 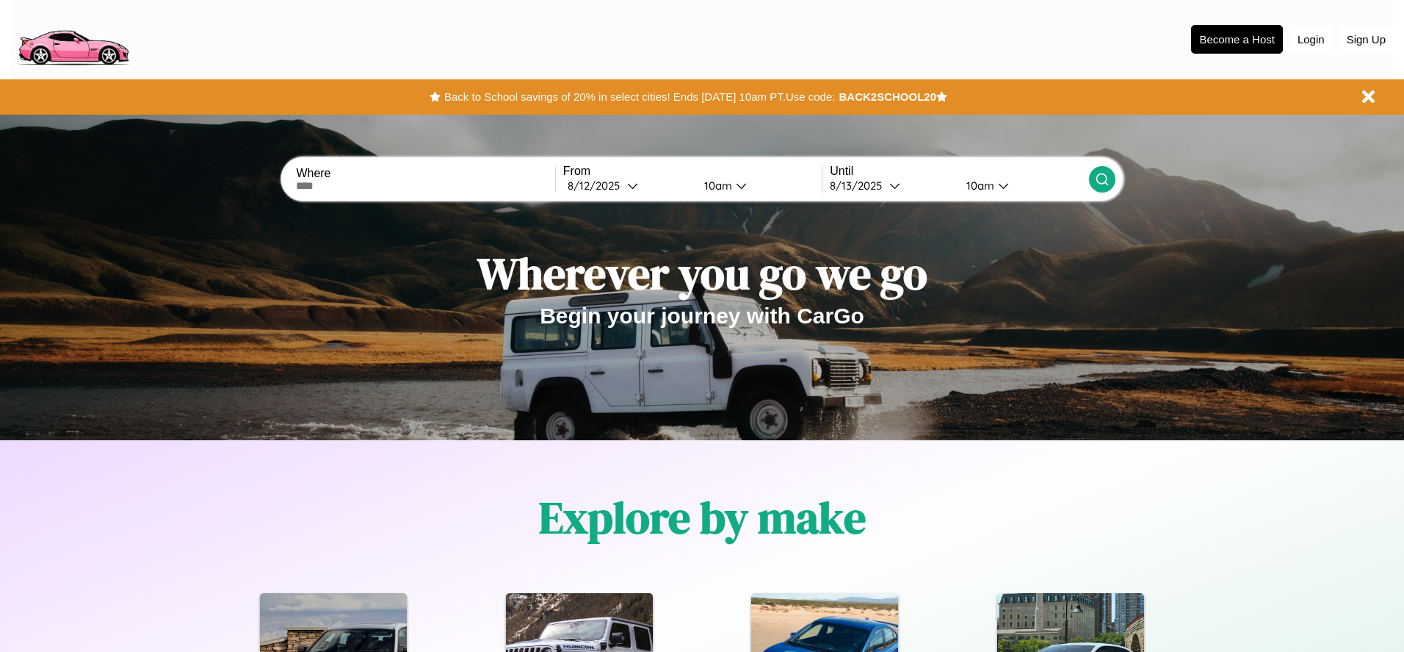 What do you see at coordinates (628, 185) in the screenshot?
I see `button: 8/12/2025` at bounding box center [628, 185].